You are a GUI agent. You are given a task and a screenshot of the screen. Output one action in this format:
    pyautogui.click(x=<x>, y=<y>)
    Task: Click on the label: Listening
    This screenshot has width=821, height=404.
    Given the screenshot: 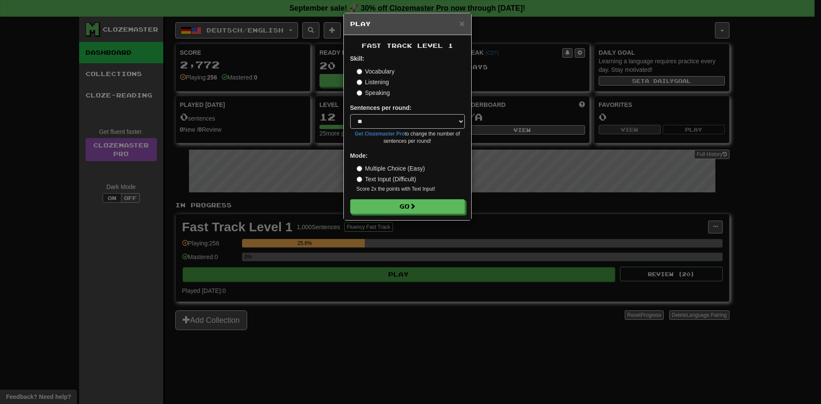 What is the action you would take?
    pyautogui.click(x=373, y=82)
    